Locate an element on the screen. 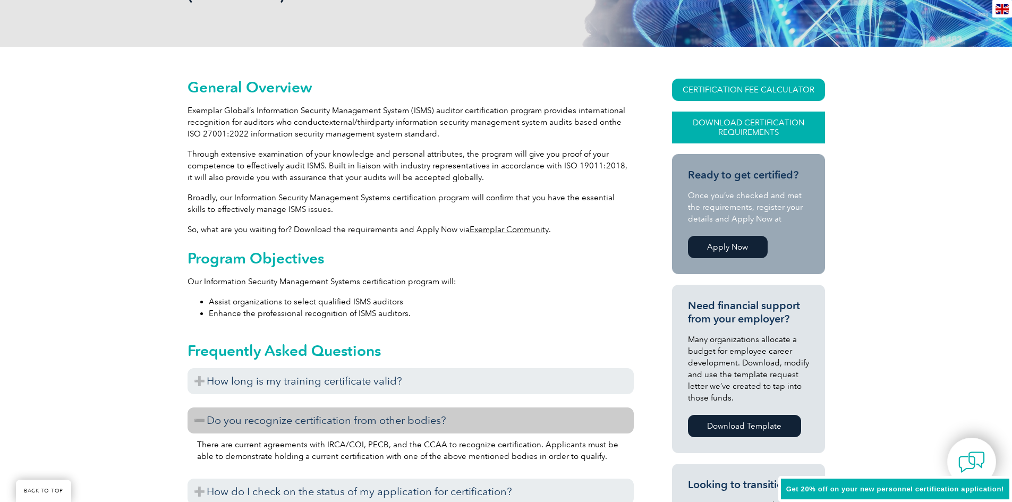 This screenshot has width=1012, height=502. img: en is located at coordinates (1002, 9).